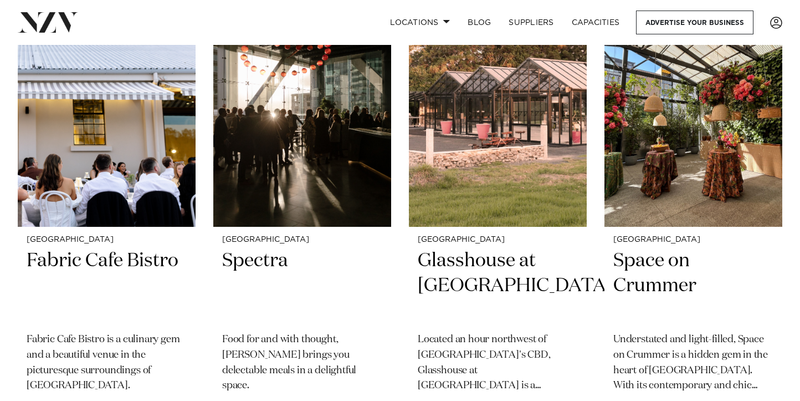 Image resolution: width=800 pixels, height=401 pixels. I want to click on a: Advertise your business, so click(695, 22).